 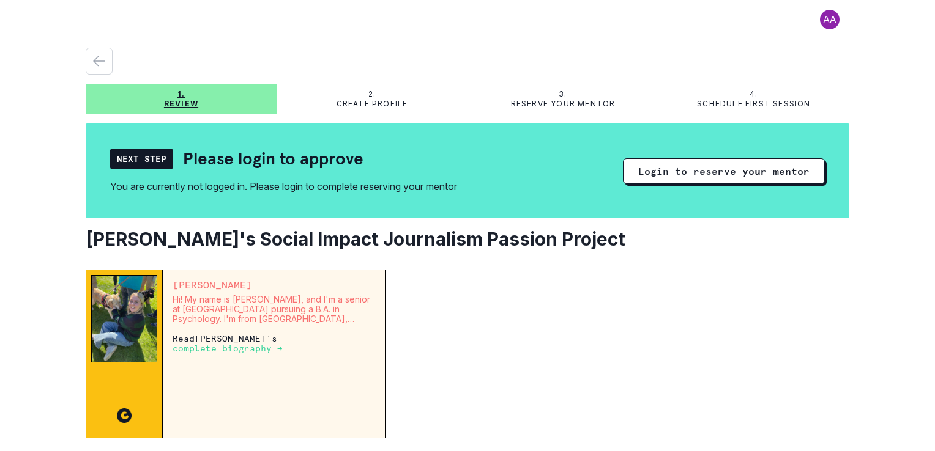 What do you see at coordinates (830, 20) in the screenshot?
I see `button: profile picture` at bounding box center [830, 20].